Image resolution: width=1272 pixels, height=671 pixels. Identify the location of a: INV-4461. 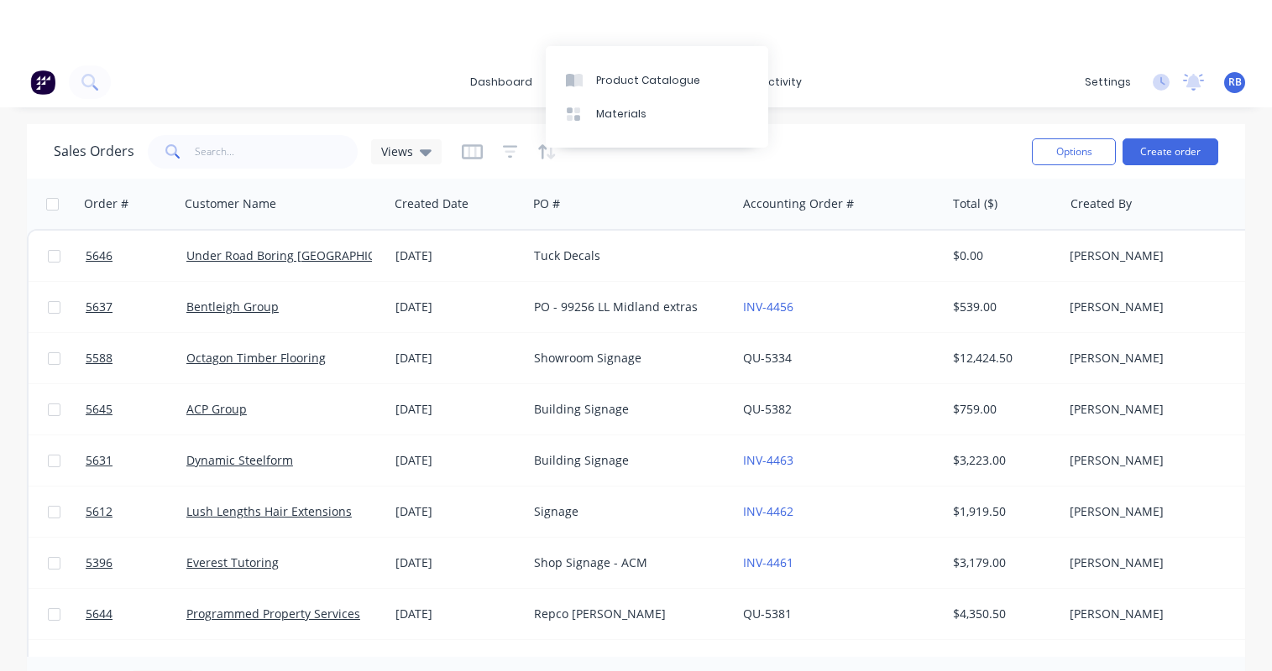
(768, 562).